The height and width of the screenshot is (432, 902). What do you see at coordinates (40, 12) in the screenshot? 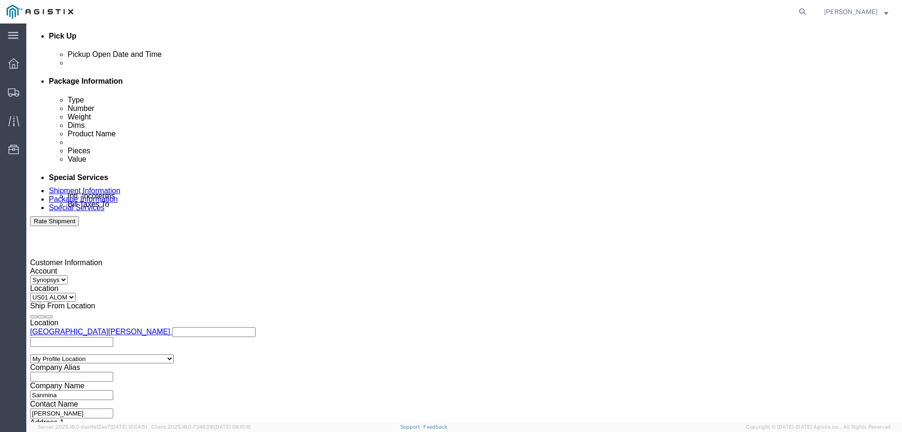
I see `img: logo` at bounding box center [40, 12].